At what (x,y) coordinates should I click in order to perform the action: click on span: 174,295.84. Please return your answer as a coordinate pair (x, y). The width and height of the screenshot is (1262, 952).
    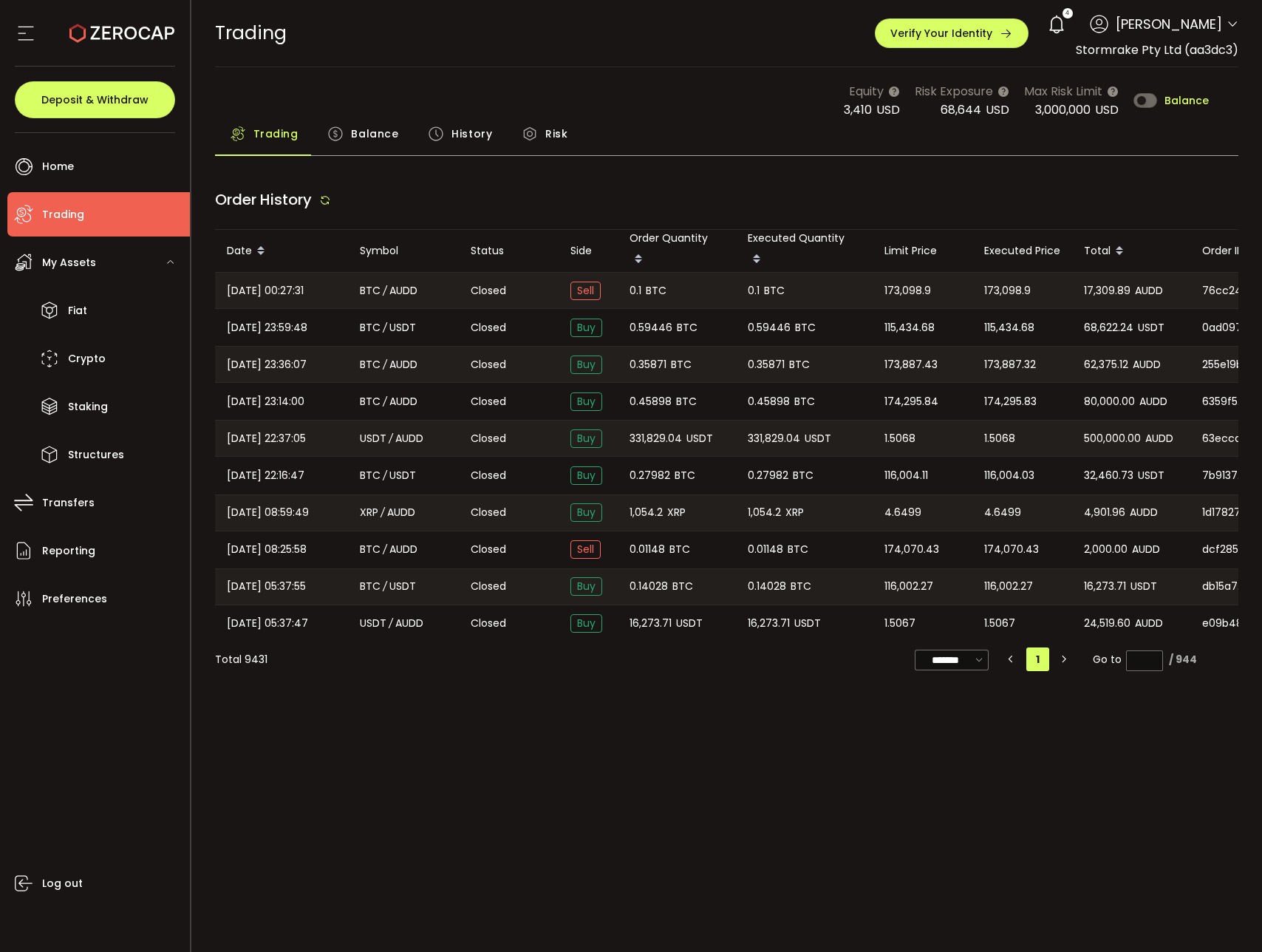
    Looking at the image, I should click on (911, 401).